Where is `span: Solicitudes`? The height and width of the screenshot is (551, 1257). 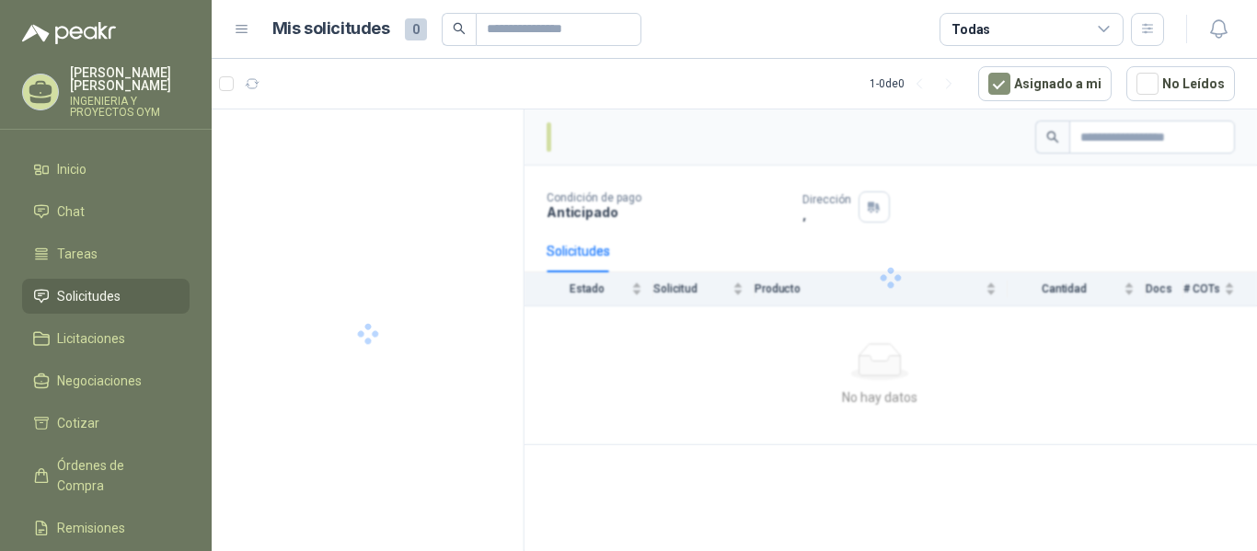 span: Solicitudes is located at coordinates (88, 296).